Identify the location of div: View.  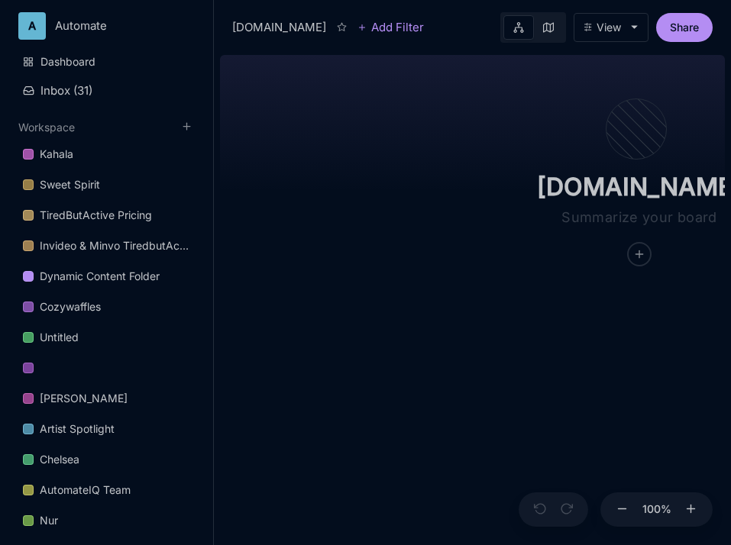
(608, 27).